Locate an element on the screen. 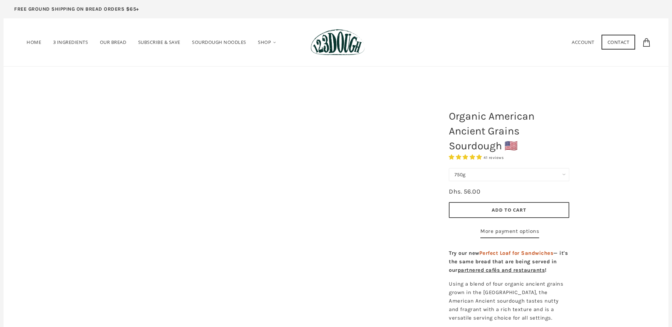 The image size is (672, 327). a: Shop is located at coordinates (267, 42).